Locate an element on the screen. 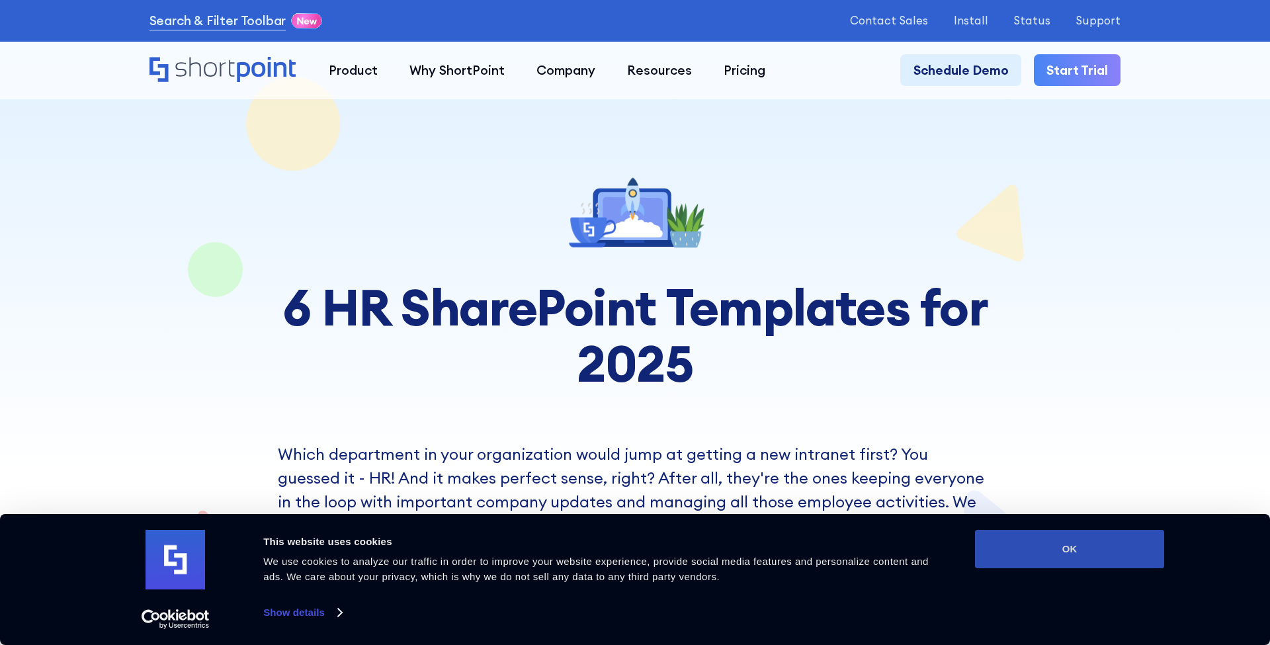 This screenshot has width=1270, height=645. a: Pricing is located at coordinates (744, 70).